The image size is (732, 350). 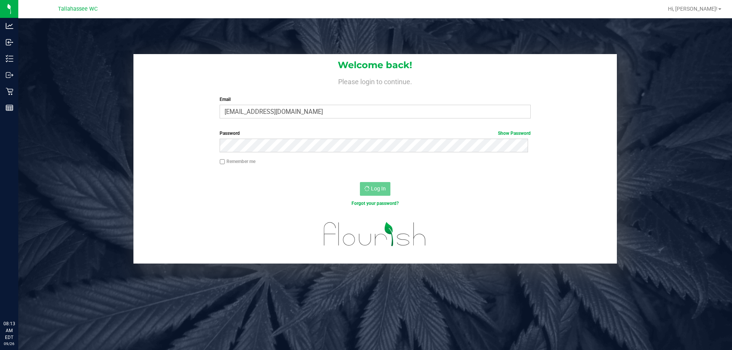 I want to click on h1: Welcome back!, so click(x=375, y=65).